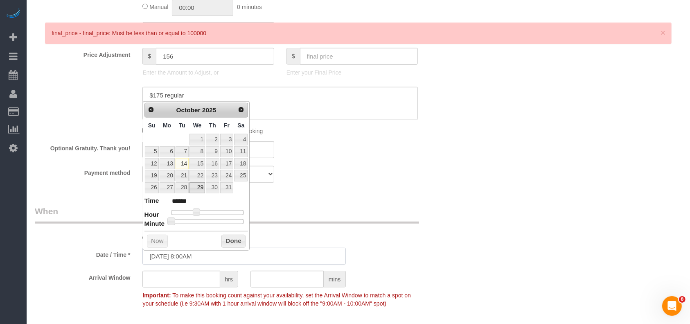 This screenshot has height=324, width=690. What do you see at coordinates (241, 163) in the screenshot?
I see `a: 18` at bounding box center [241, 163].